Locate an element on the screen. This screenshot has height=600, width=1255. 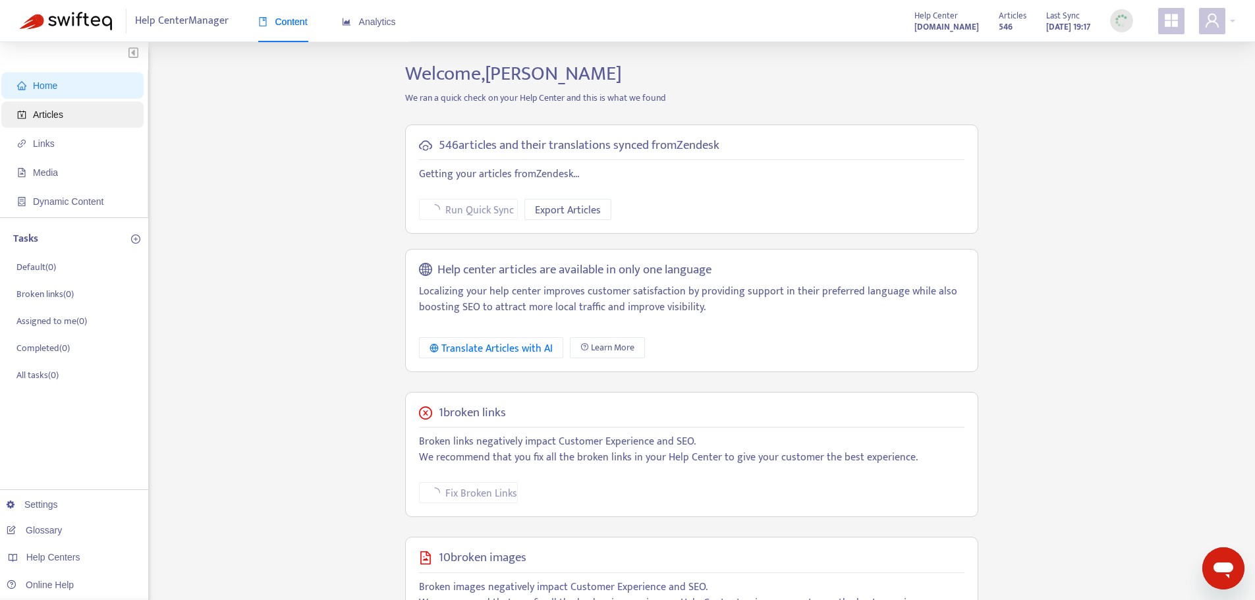
span: user is located at coordinates (1212, 20).